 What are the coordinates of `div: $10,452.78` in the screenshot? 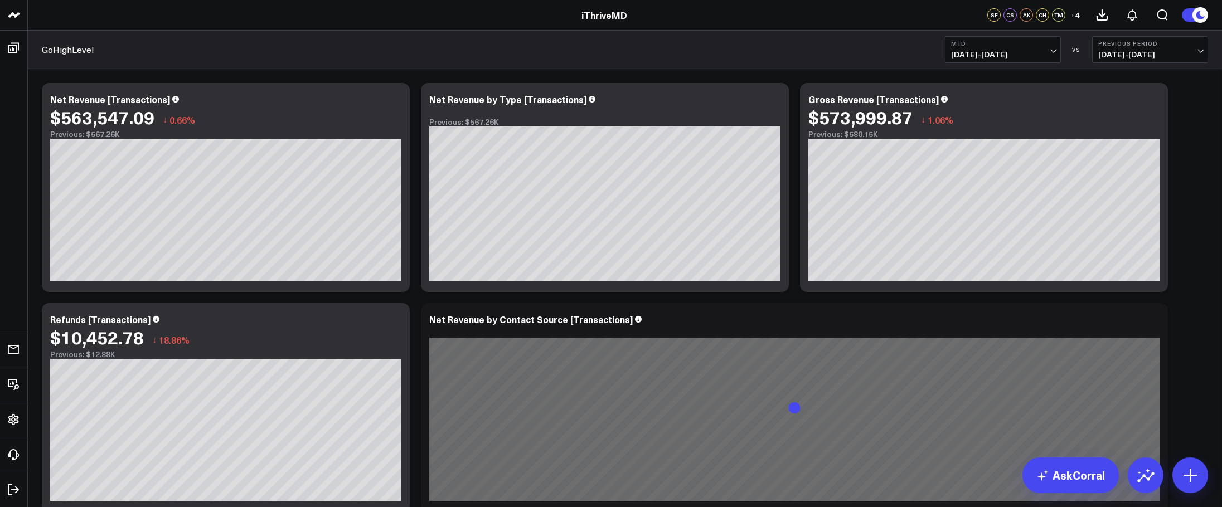 It's located at (97, 337).